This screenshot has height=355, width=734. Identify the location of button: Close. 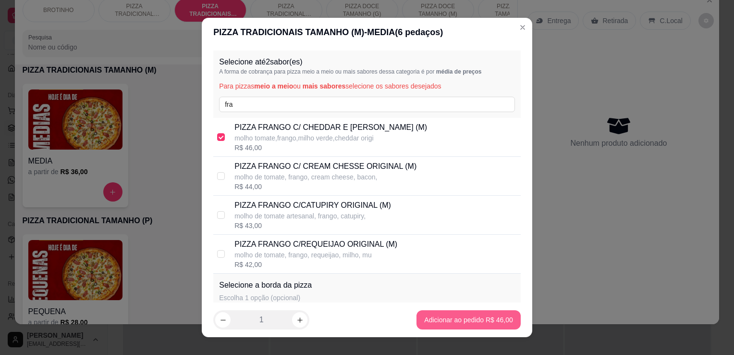
(523, 27).